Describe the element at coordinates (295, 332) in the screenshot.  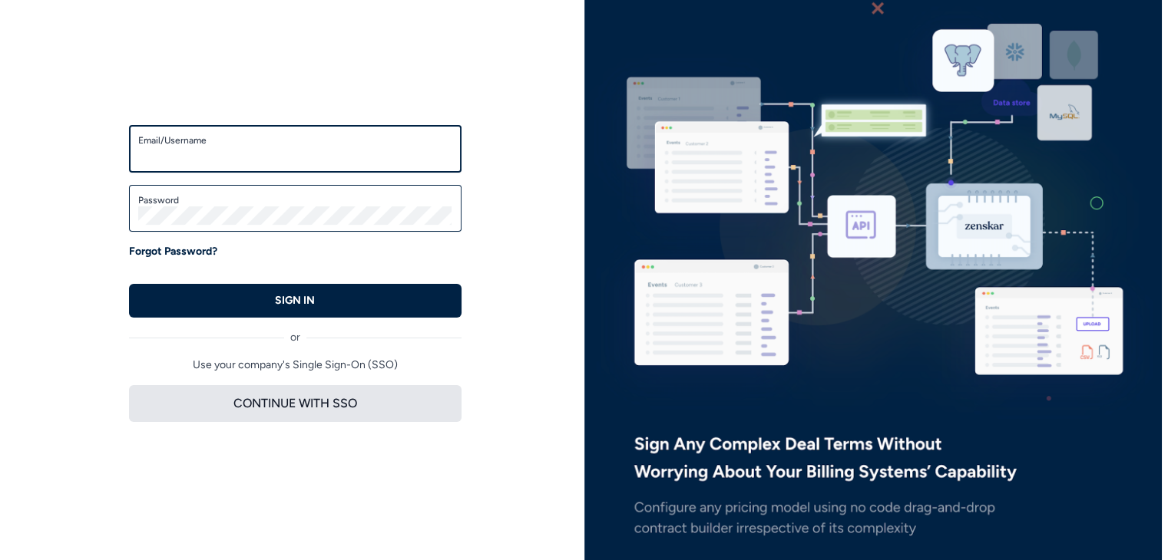
I see `div: or` at that location.